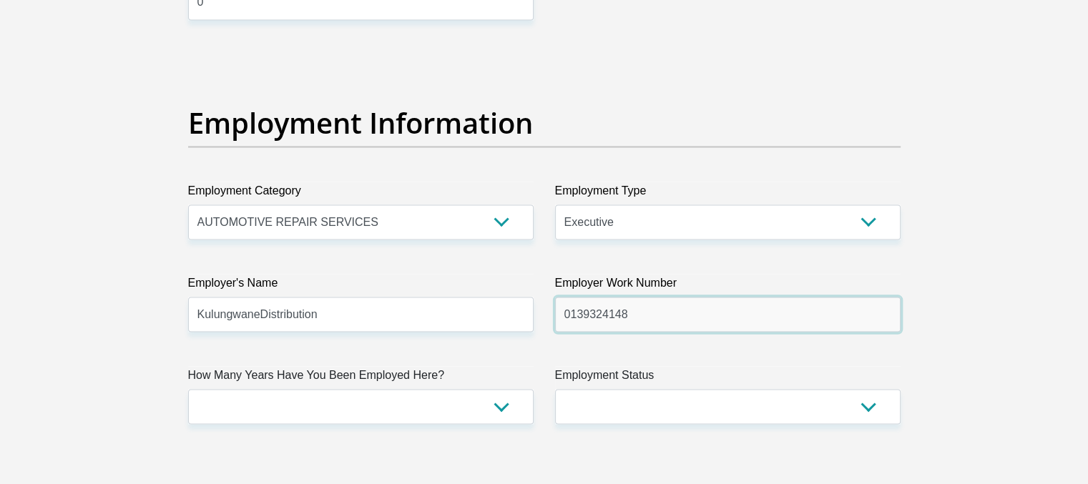  I want to click on label: Employment Category, so click(360, 193).